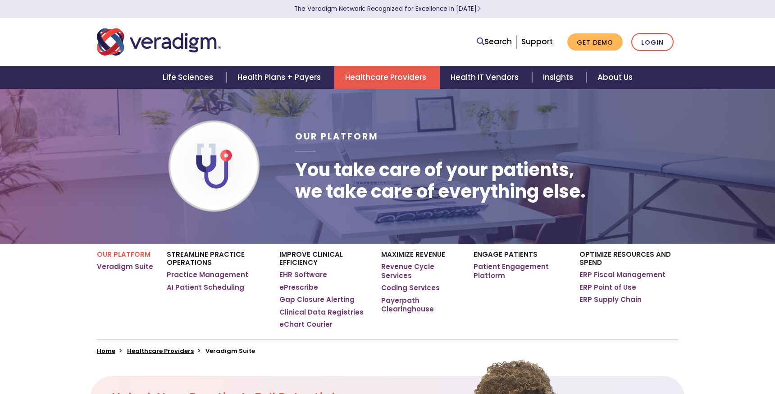 This screenshot has height=394, width=775. Describe the element at coordinates (623, 275) in the screenshot. I see `a: ERP Fiscal Management` at that location.